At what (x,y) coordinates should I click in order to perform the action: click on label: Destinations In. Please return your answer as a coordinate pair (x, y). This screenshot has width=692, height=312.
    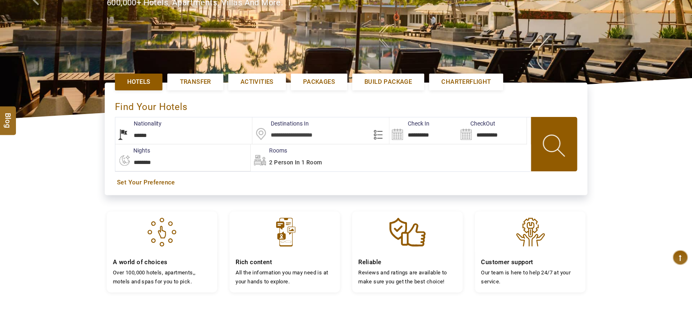
    Looking at the image, I should click on (281, 124).